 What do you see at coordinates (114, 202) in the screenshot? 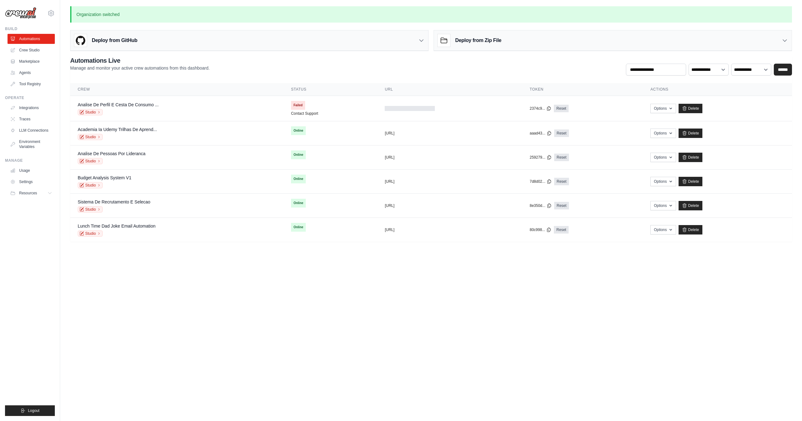
I see `a: Sistema De Recrutamento E Selecao` at bounding box center [114, 202].